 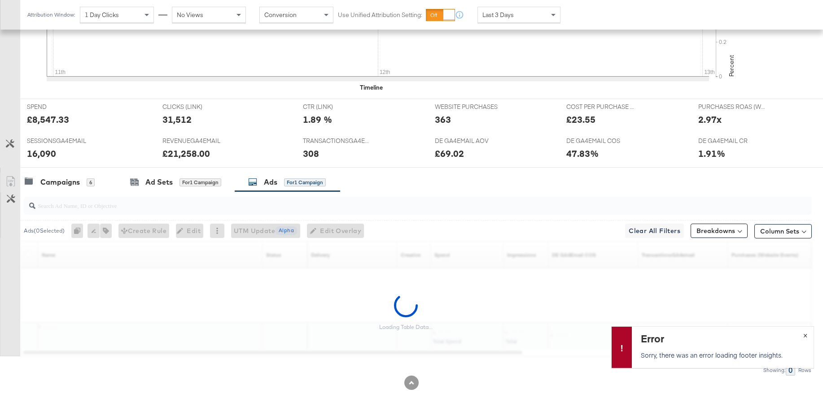 What do you see at coordinates (336, 141) in the screenshot?
I see `span: TRANSACTIONSGA4EMAIL` at bounding box center [336, 141].